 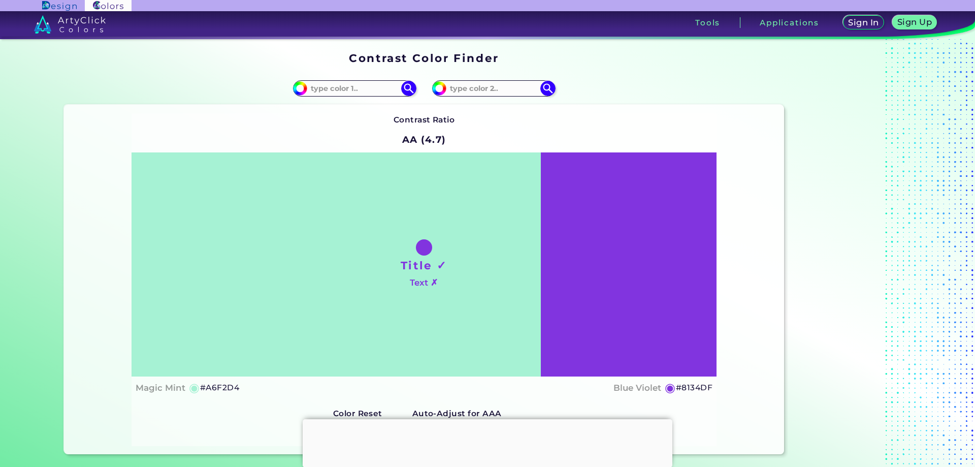 I want to click on h3: Applications, so click(x=789, y=22).